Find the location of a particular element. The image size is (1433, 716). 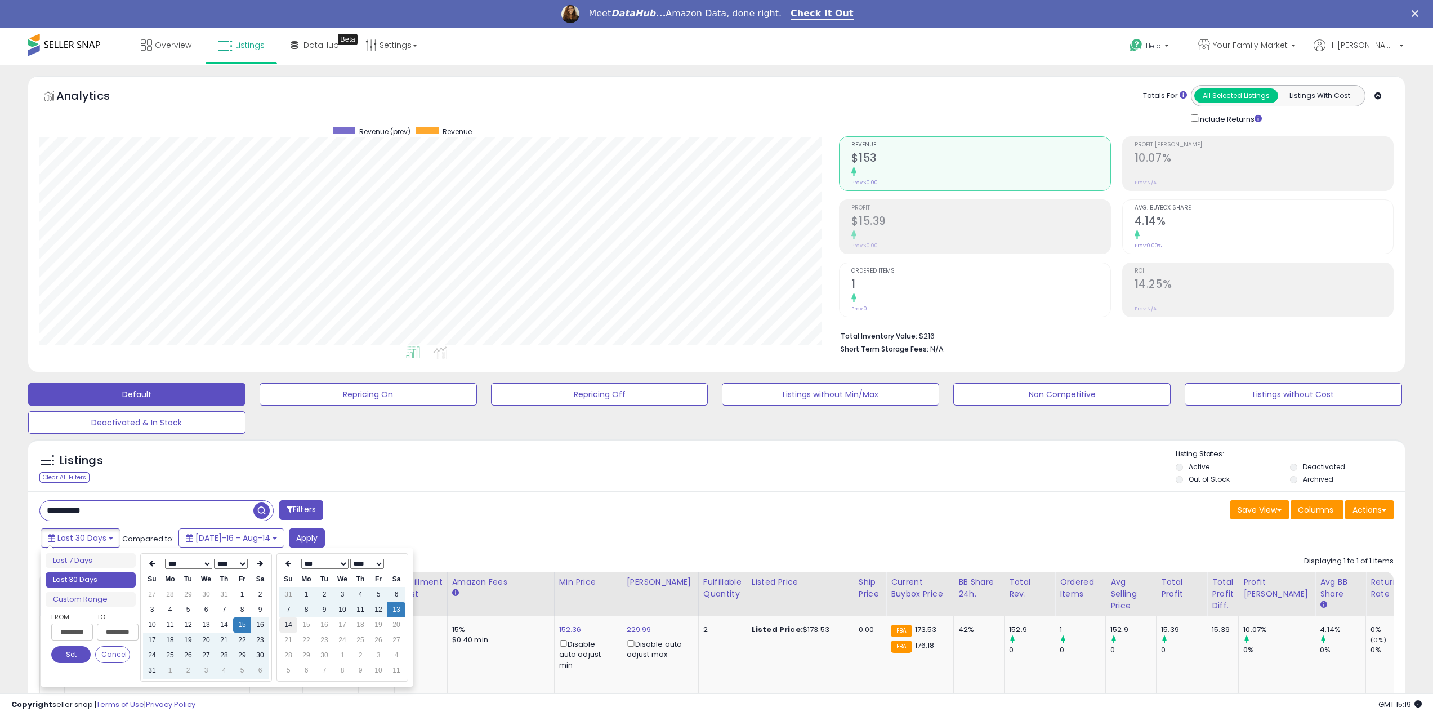

img: Profile image for Georgie is located at coordinates (571, 14).